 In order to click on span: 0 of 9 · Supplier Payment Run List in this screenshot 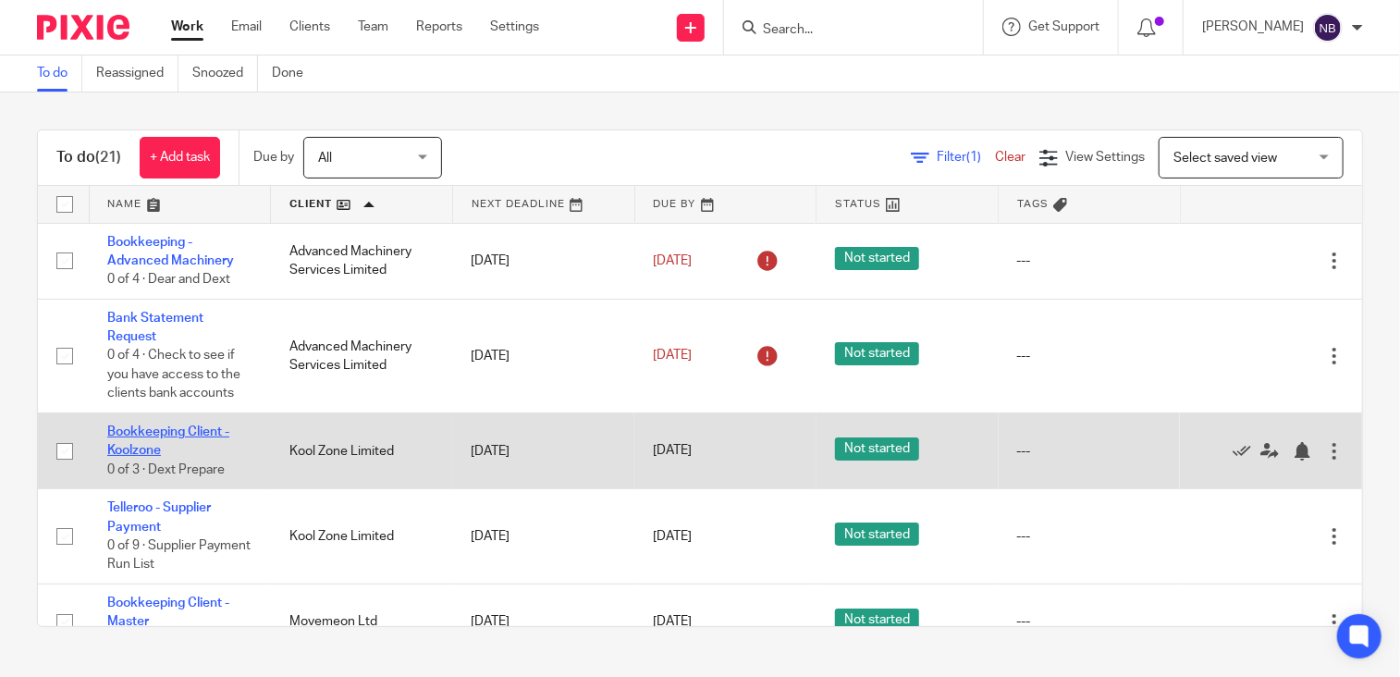, I will do `click(178, 555)`.